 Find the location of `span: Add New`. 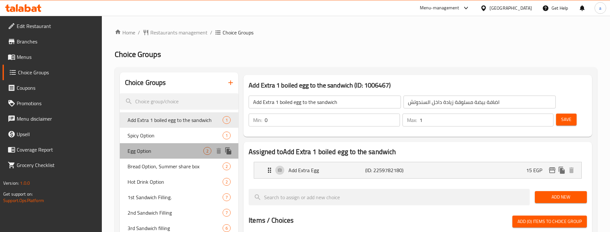

span: Add New is located at coordinates (561, 197).